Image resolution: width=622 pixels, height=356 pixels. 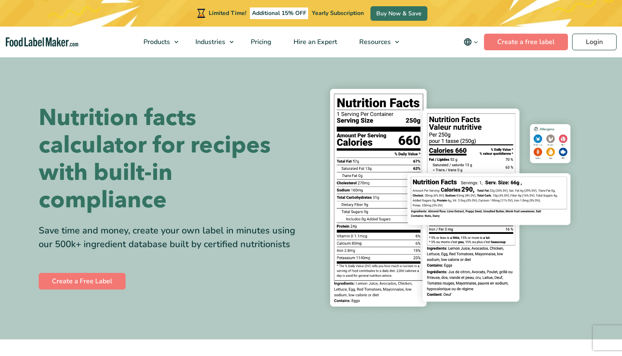 I want to click on span: Resources, so click(x=374, y=42).